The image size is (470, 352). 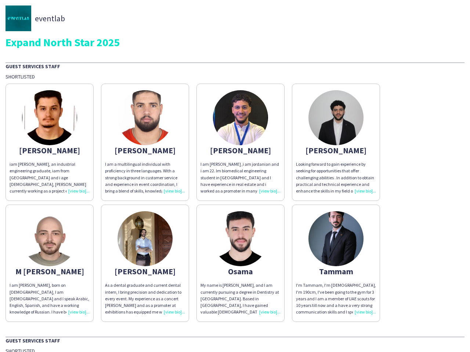 I want to click on img: thumb-68655dc7e734c.jpeg, so click(x=240, y=239).